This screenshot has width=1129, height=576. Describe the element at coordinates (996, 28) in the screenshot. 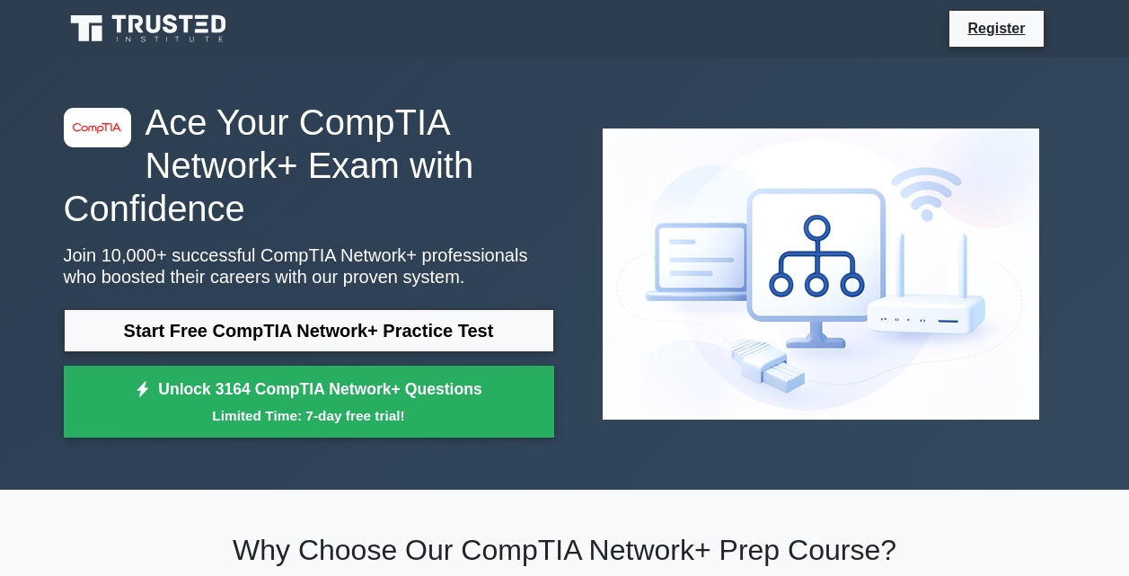

I see `a: Register` at that location.